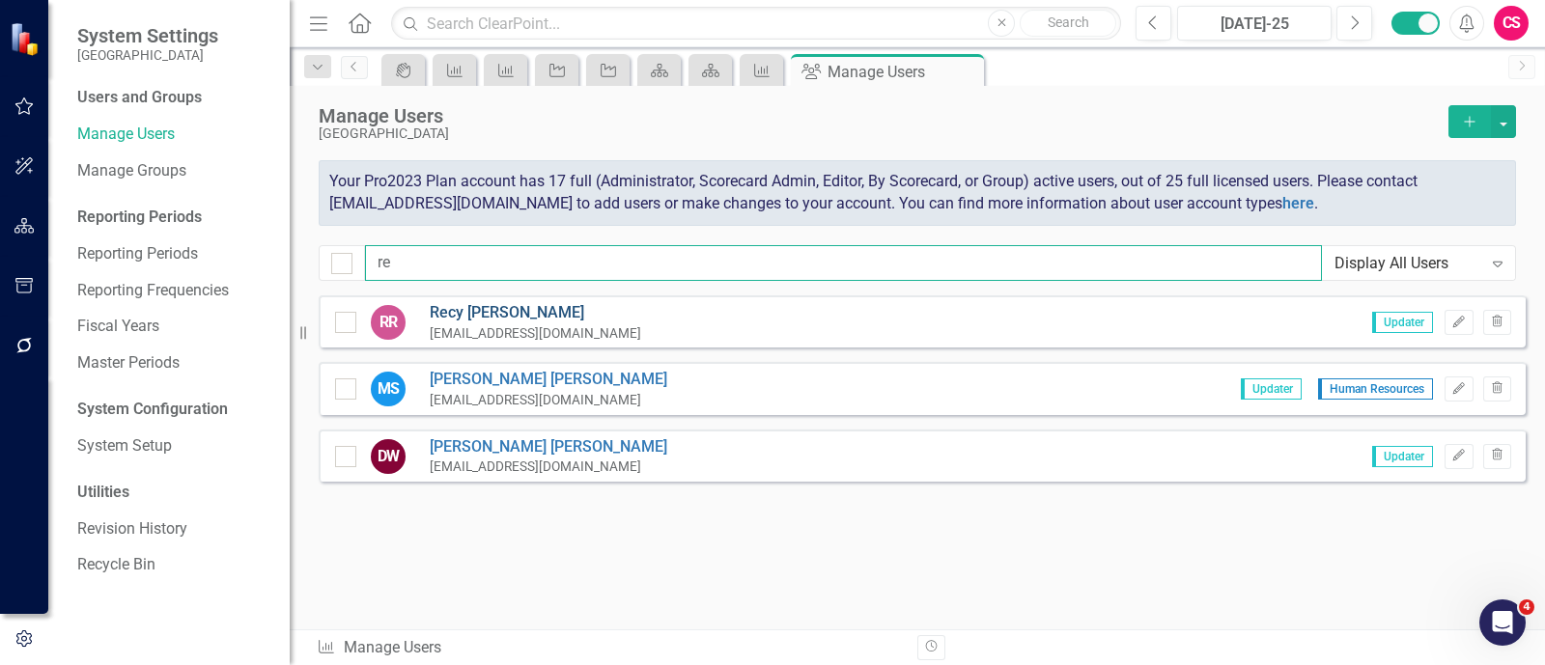  Describe the element at coordinates (174, 529) in the screenshot. I see `a: Revision History` at that location.